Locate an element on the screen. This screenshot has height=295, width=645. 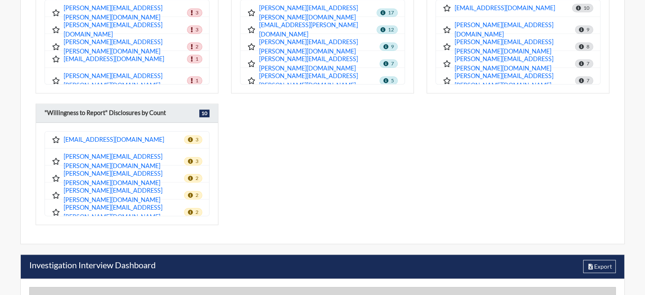
span: 17 skips/timeouts is located at coordinates (387, 13).